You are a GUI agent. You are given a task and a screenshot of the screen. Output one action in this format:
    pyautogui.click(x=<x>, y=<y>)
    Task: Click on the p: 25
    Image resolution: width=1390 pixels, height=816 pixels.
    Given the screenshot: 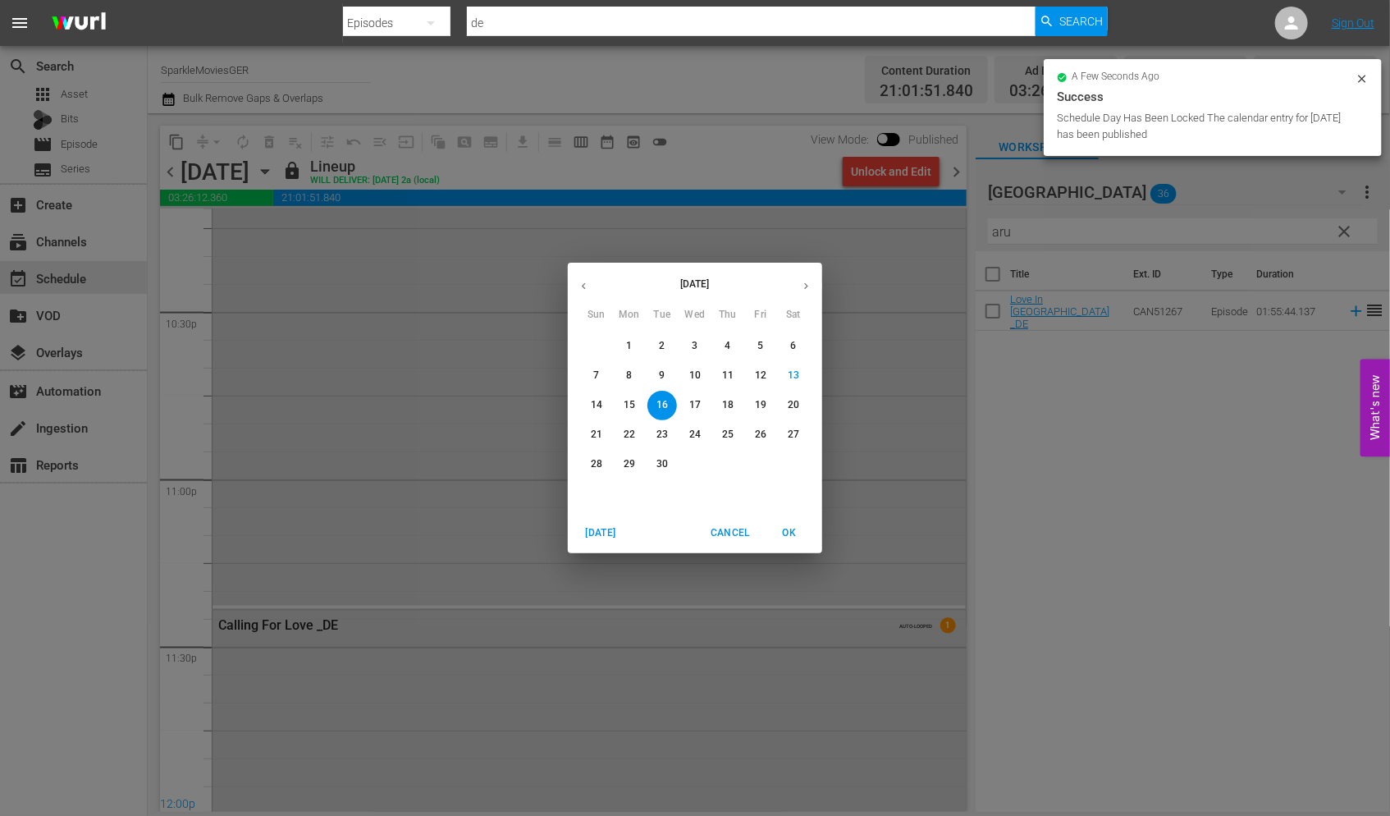 What is the action you would take?
    pyautogui.click(x=728, y=434)
    